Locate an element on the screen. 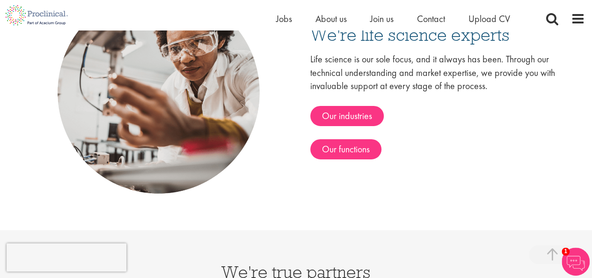  a: Our functions is located at coordinates (346, 149).